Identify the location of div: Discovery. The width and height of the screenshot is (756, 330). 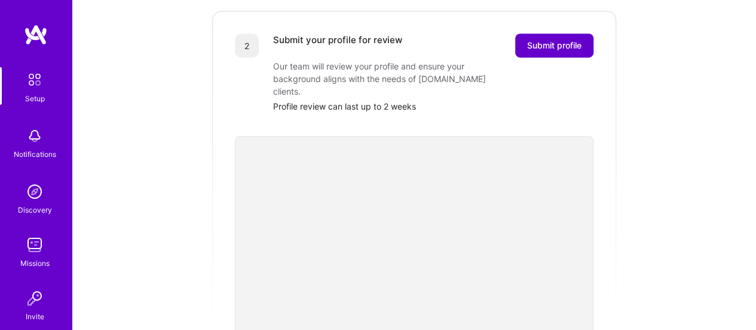
(35, 209).